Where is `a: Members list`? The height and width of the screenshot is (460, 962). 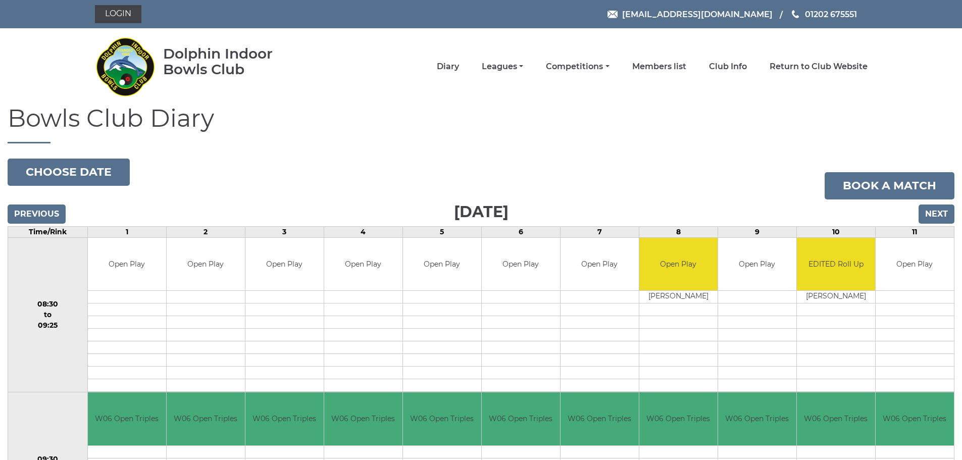 a: Members list is located at coordinates (659, 67).